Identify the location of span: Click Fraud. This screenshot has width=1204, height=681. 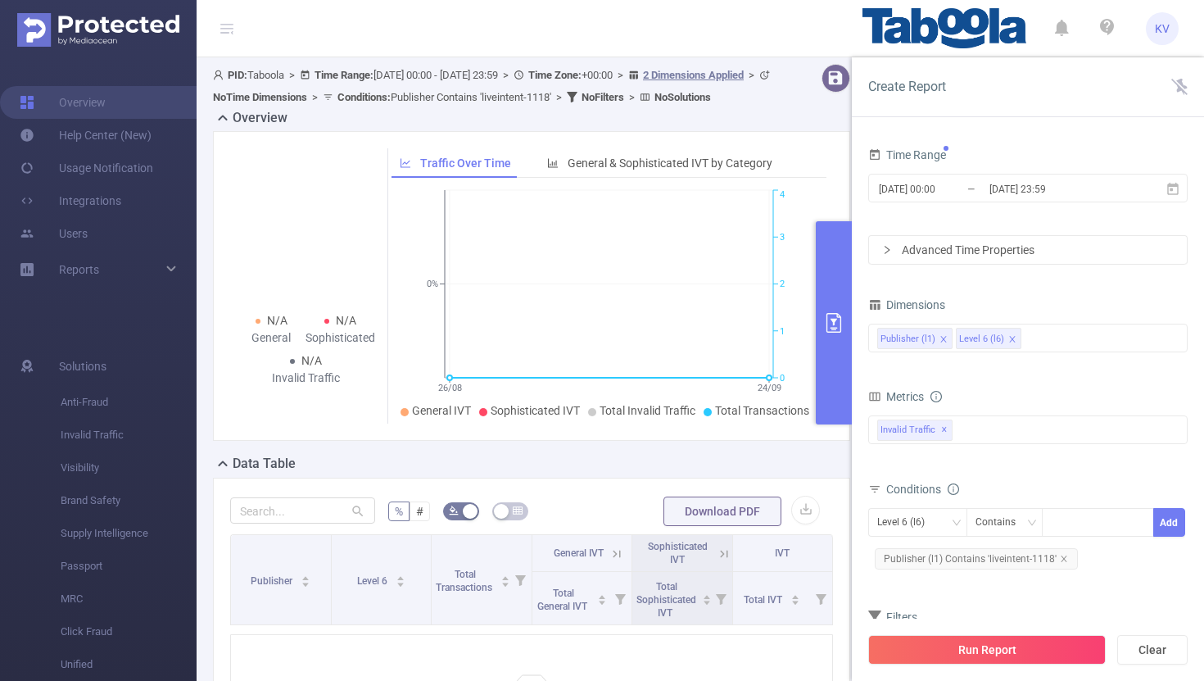
(129, 631).